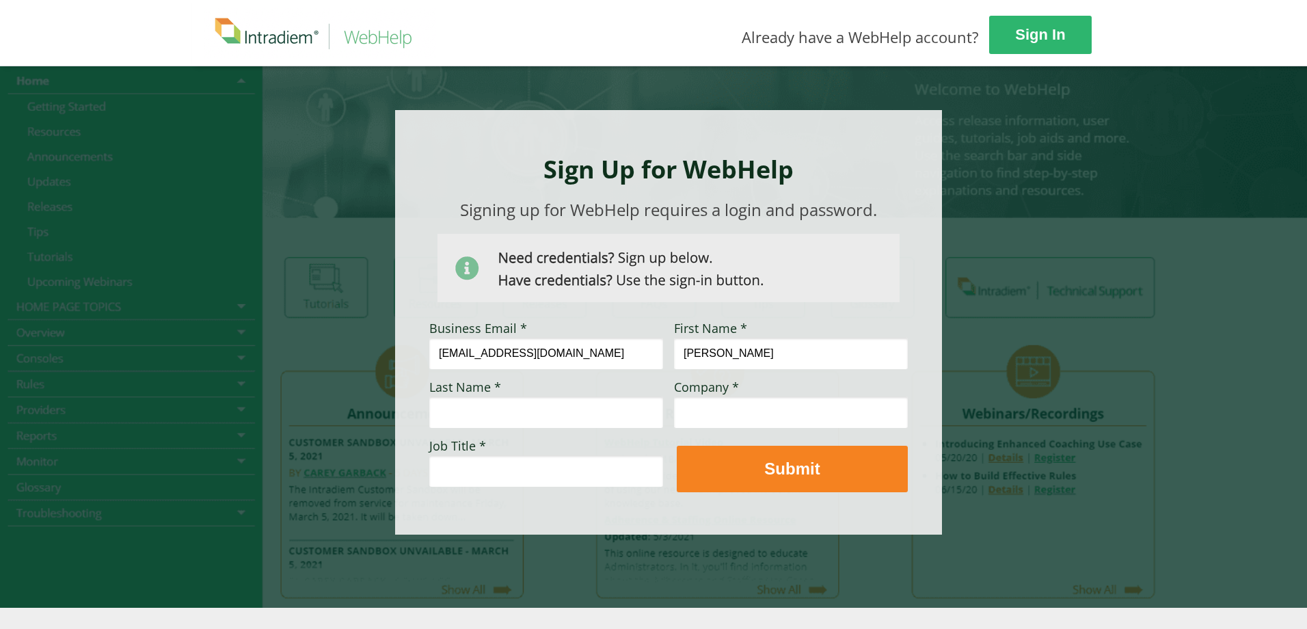 The image size is (1307, 629). Describe the element at coordinates (792, 468) in the screenshot. I see `strong: Submit` at that location.